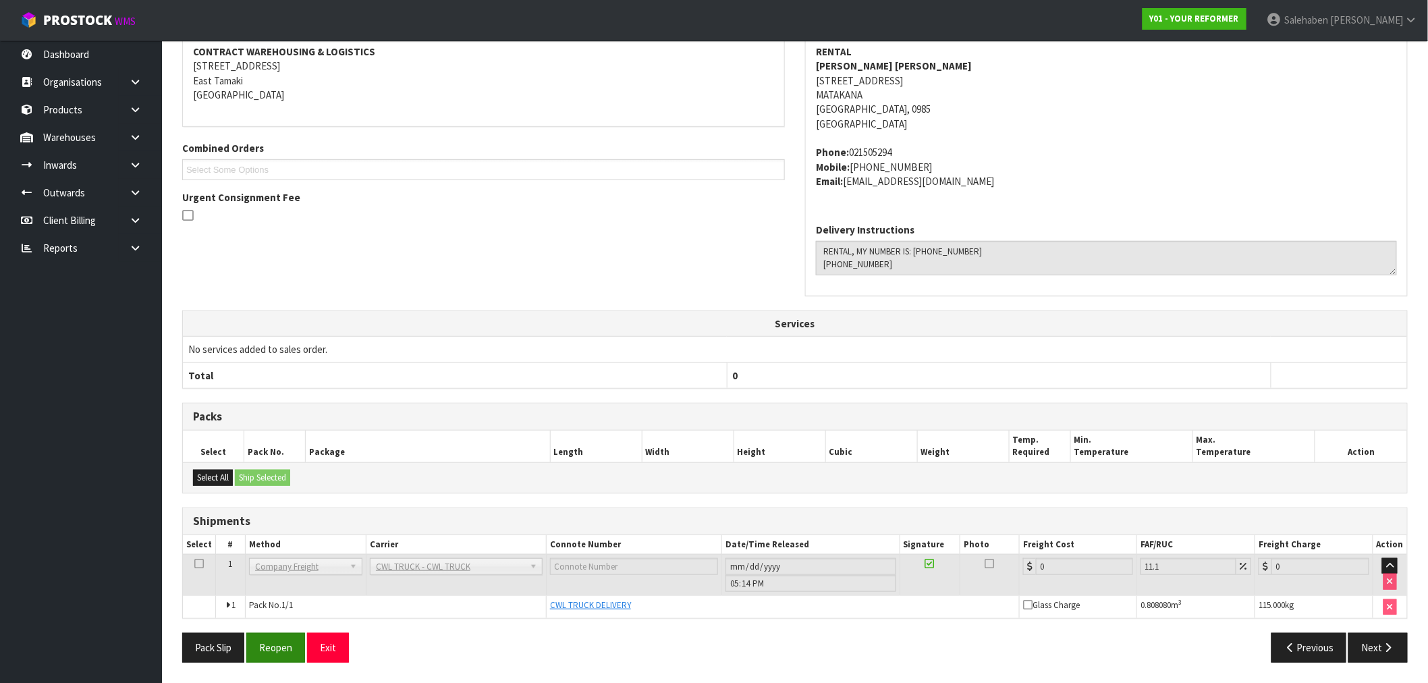  What do you see at coordinates (1194, 19) in the screenshot?
I see `a: Y01 - YOUR REFORMER` at bounding box center [1194, 19].